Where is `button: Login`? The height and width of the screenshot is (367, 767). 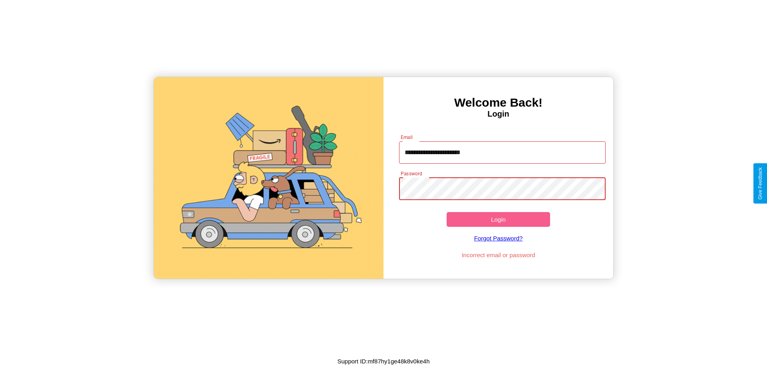 button: Login is located at coordinates (498, 219).